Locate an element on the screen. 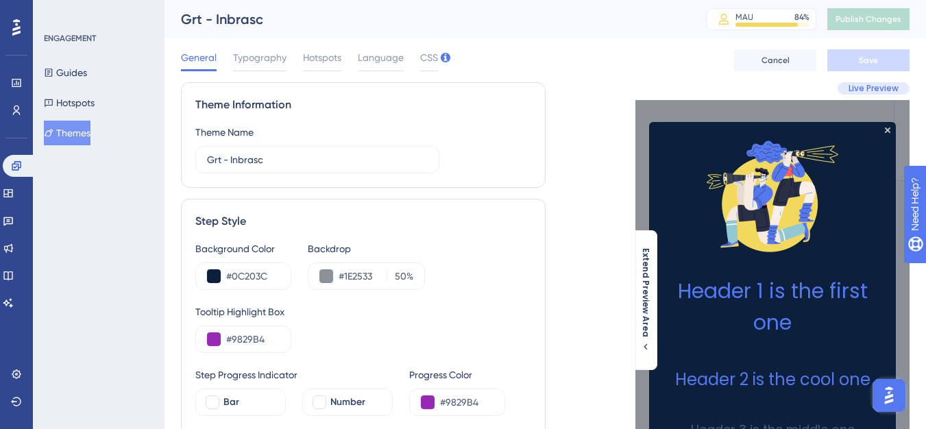  span: Typography is located at coordinates (260, 58).